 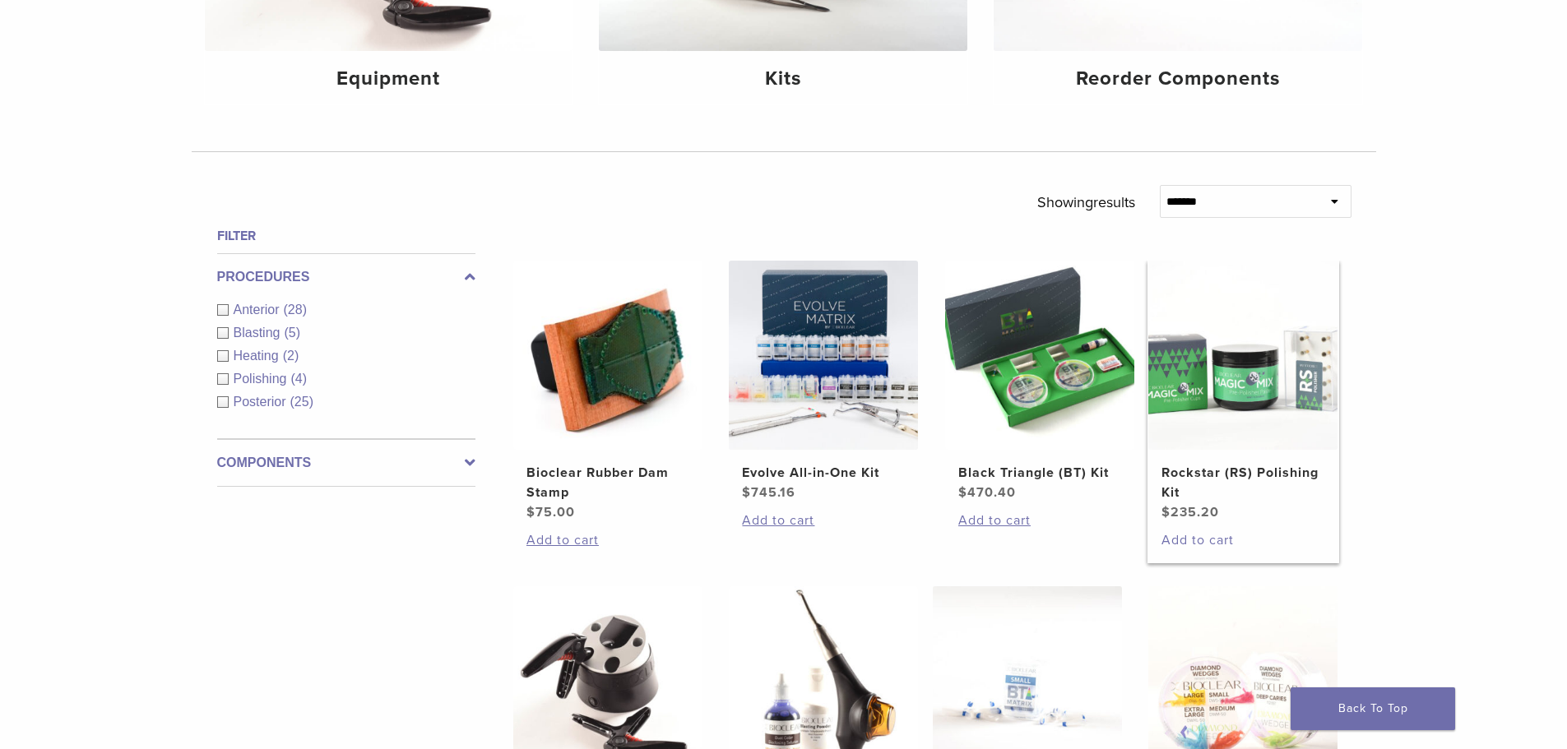 I want to click on h2: Rockstar (RS) Polishing Kit, so click(x=1243, y=483).